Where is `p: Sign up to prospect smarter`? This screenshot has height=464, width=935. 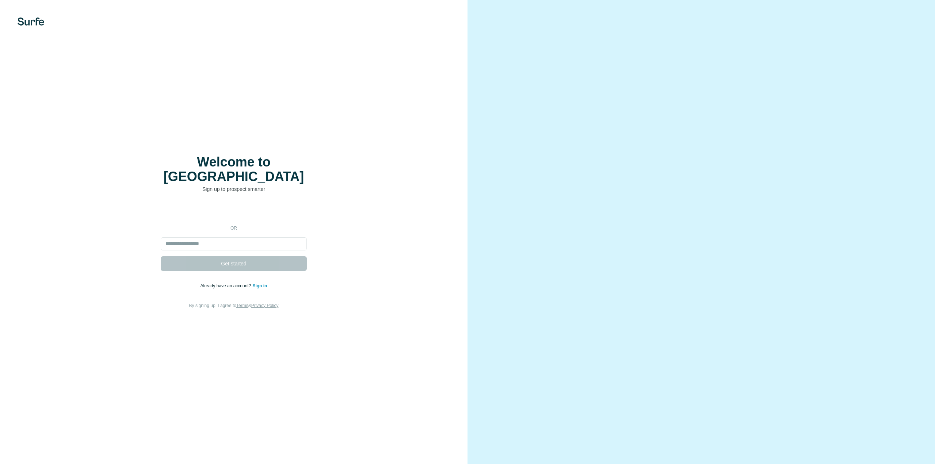
p: Sign up to prospect smarter is located at coordinates (234, 189).